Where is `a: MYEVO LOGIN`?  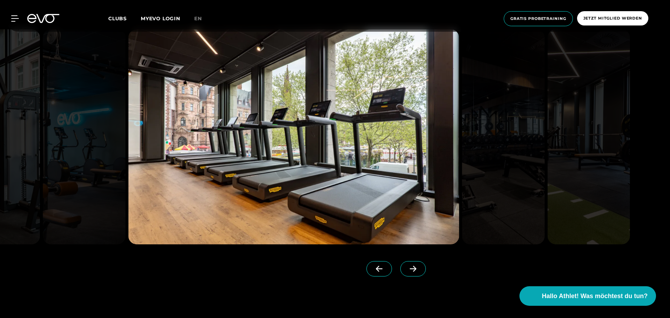 a: MYEVO LOGIN is located at coordinates (160, 19).